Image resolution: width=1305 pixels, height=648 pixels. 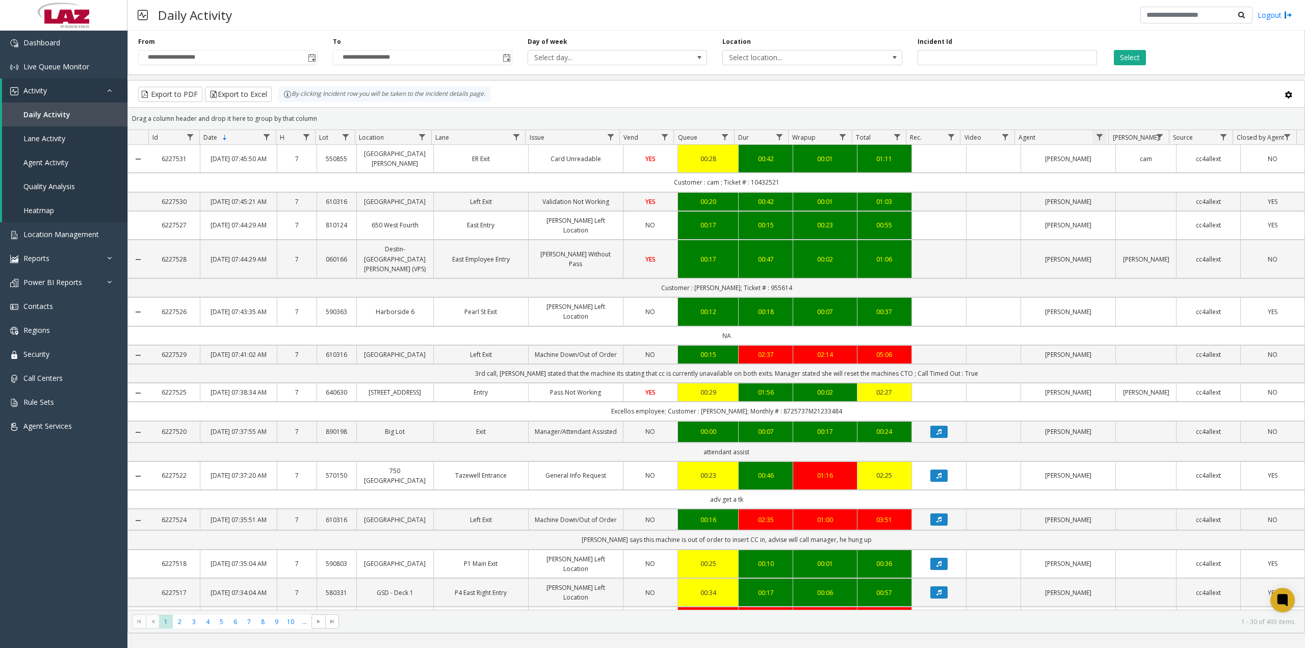 What do you see at coordinates (825, 201) in the screenshot?
I see `a: 00:01` at bounding box center [825, 201].